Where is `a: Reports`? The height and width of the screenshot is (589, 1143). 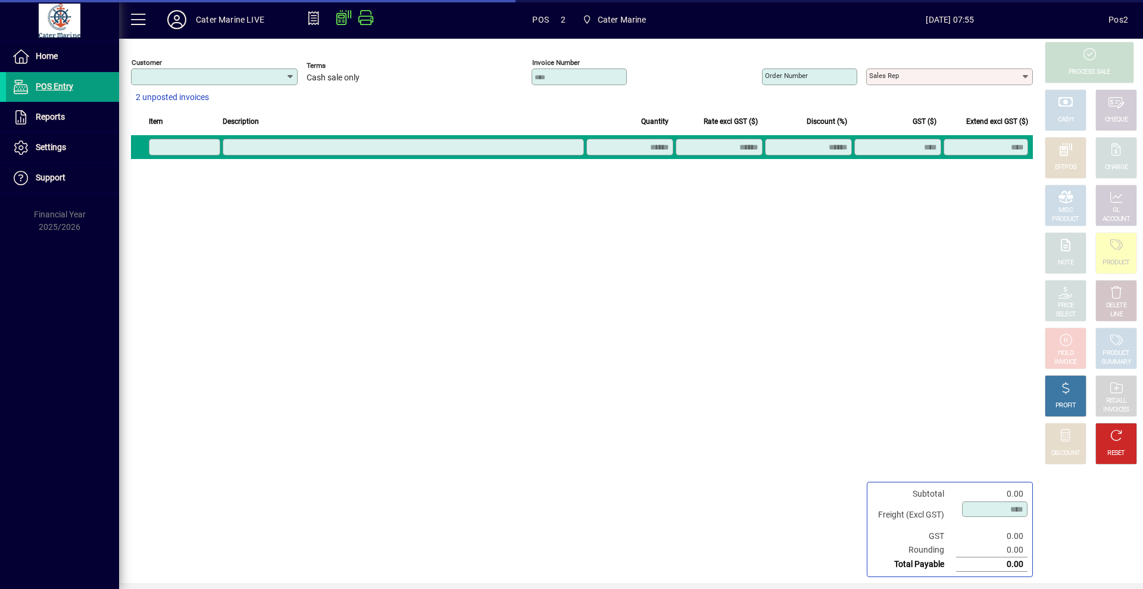 a: Reports is located at coordinates (63, 117).